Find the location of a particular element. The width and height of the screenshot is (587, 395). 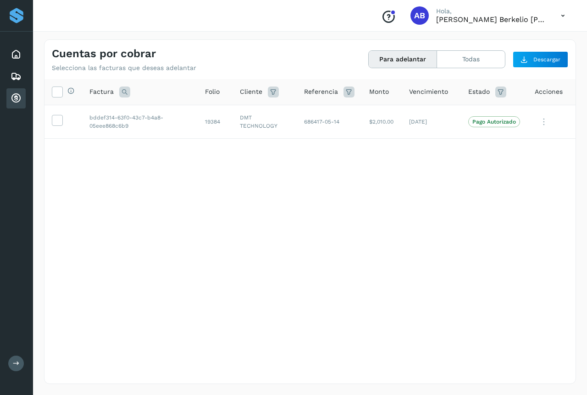

h4: Cuentas por cobrar is located at coordinates (104, 54).